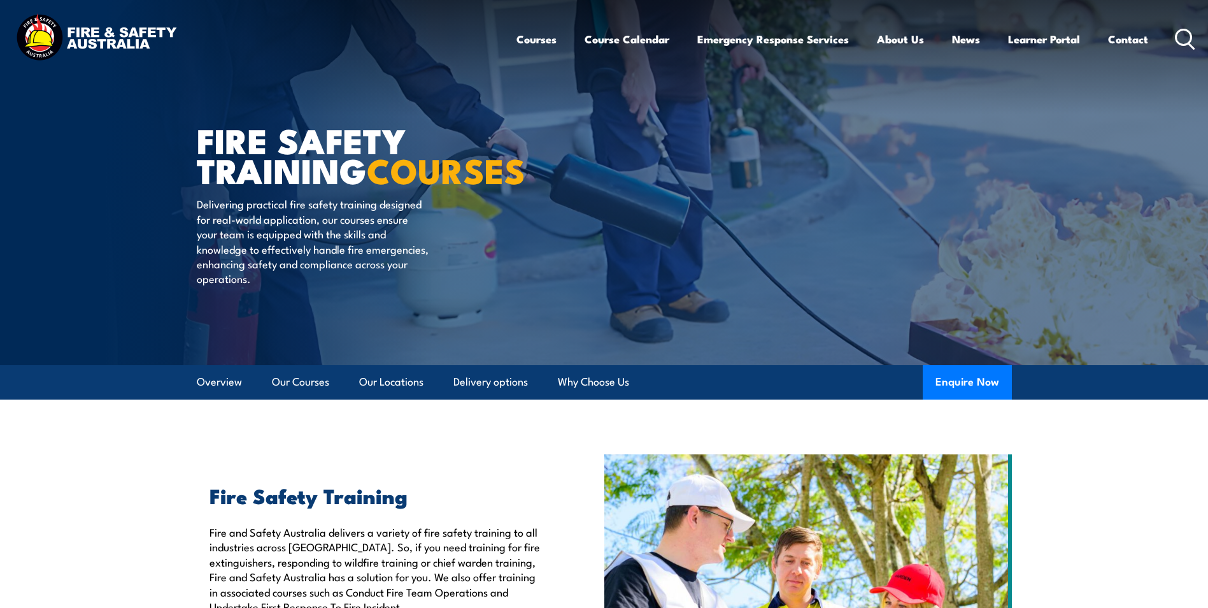 Image resolution: width=1208 pixels, height=608 pixels. I want to click on a: Why Choose Us, so click(594, 381).